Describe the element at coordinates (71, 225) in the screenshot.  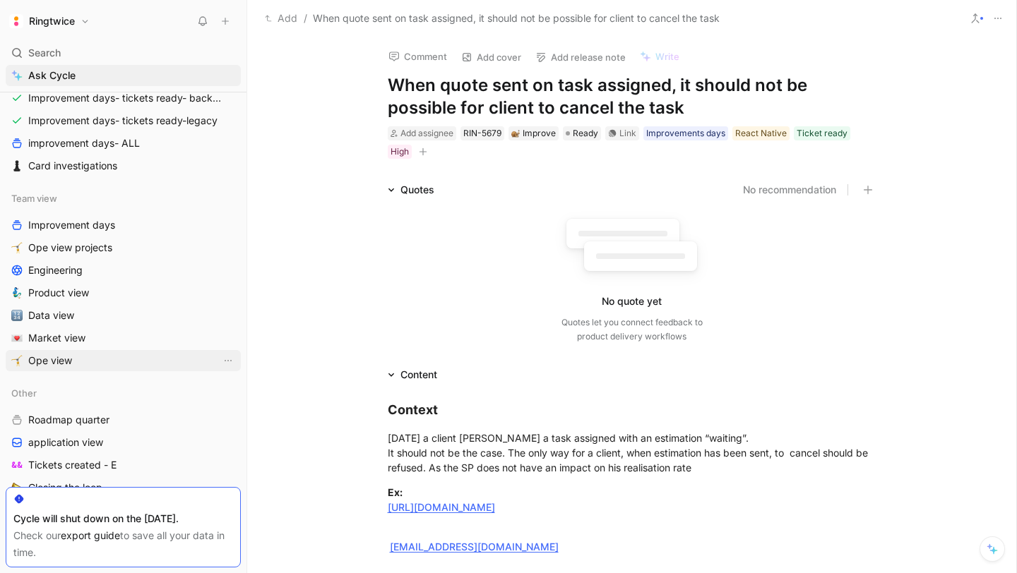
I see `span: Improvement days` at that location.